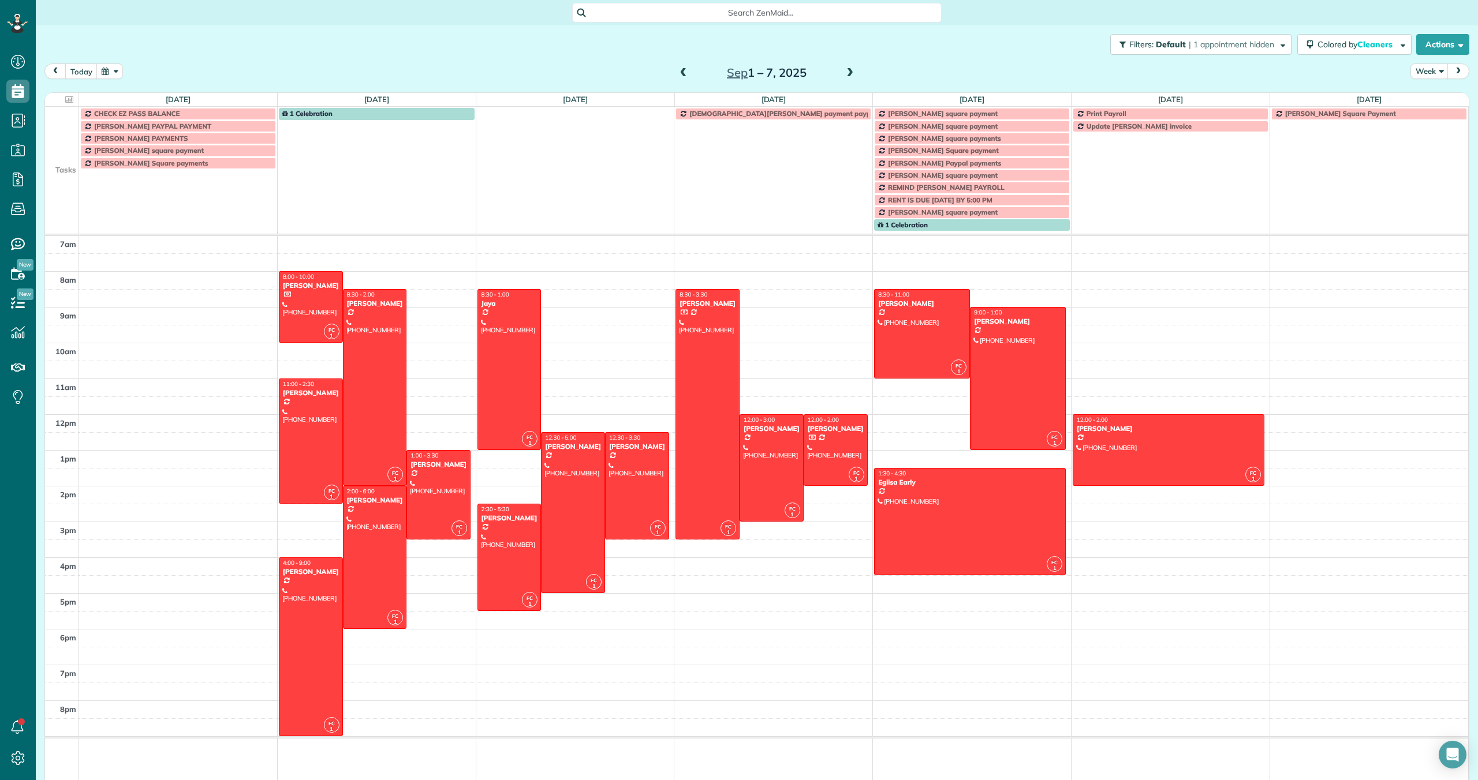 The height and width of the screenshot is (780, 1478). Describe the element at coordinates (68, 495) in the screenshot. I see `span: 2pm` at that location.